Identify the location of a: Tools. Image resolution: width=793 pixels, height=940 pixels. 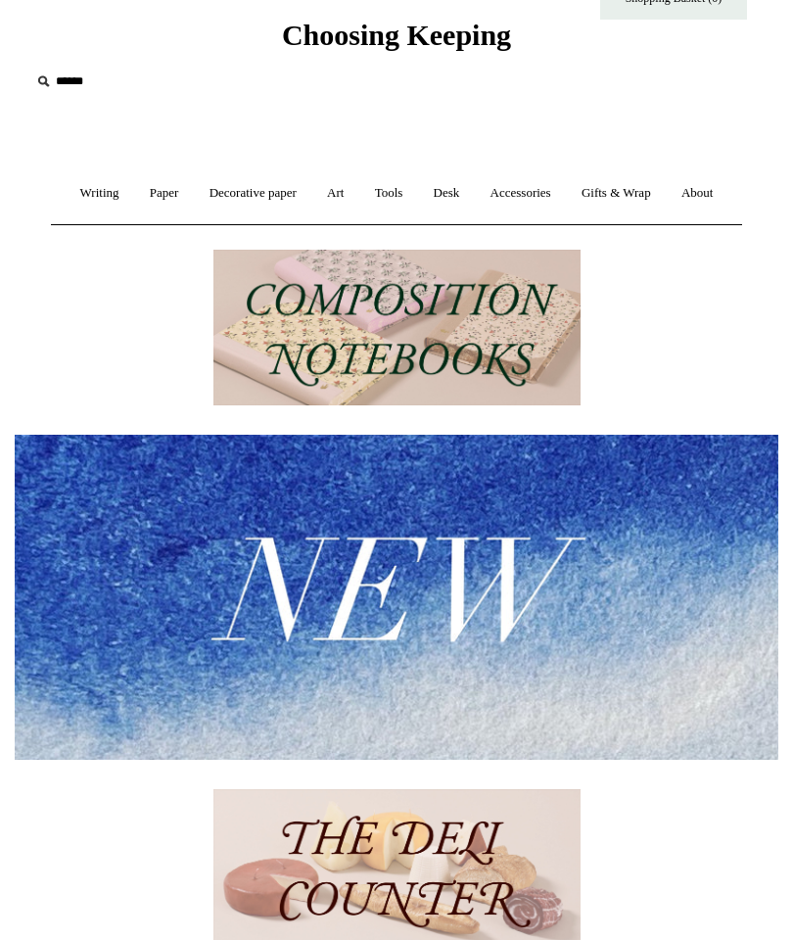
(389, 193).